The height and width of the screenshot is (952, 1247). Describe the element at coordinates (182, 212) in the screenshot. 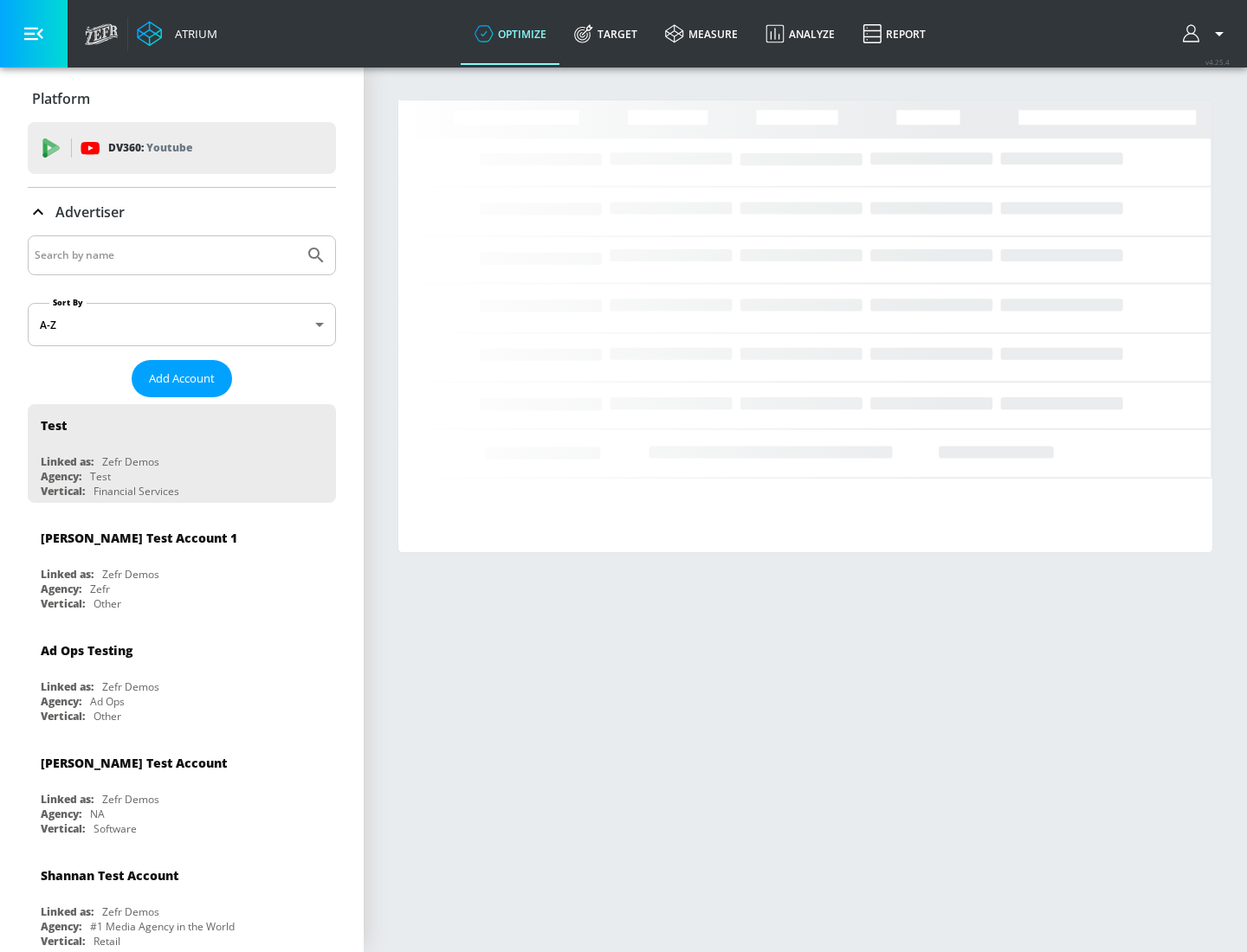

I see `div: Advertiser` at that location.